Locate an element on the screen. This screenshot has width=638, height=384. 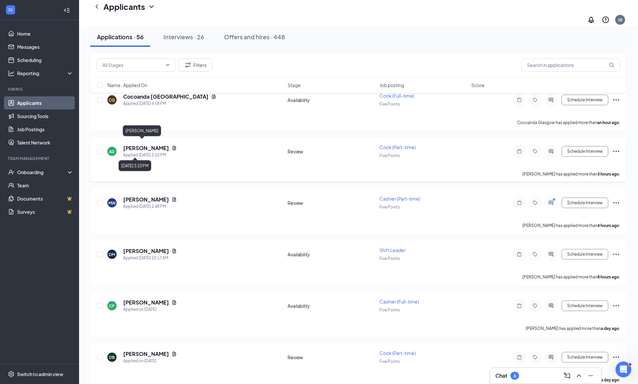
a: DocumentsCrown is located at coordinates (45, 198).